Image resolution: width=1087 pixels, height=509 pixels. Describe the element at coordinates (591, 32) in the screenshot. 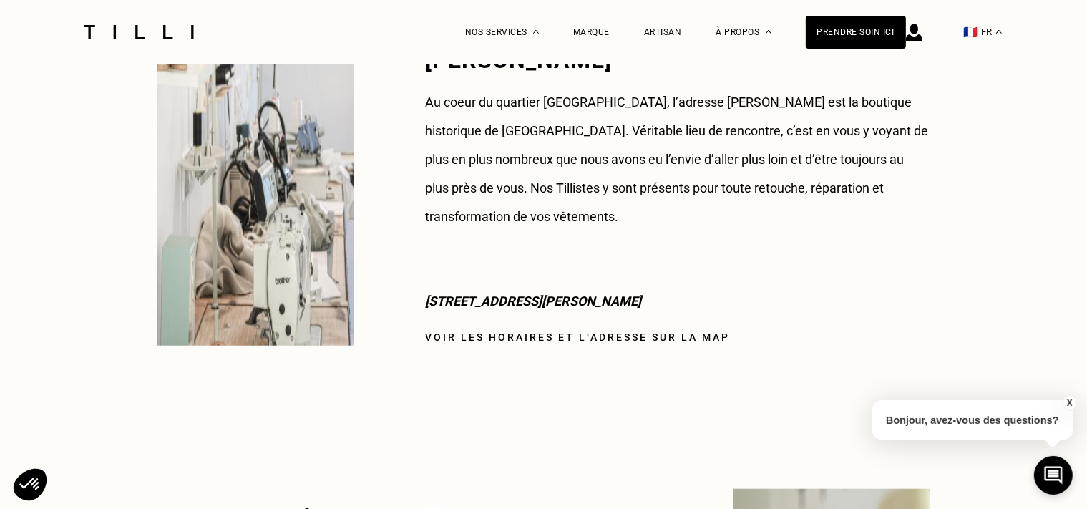

I see `div: Marque` at that location.